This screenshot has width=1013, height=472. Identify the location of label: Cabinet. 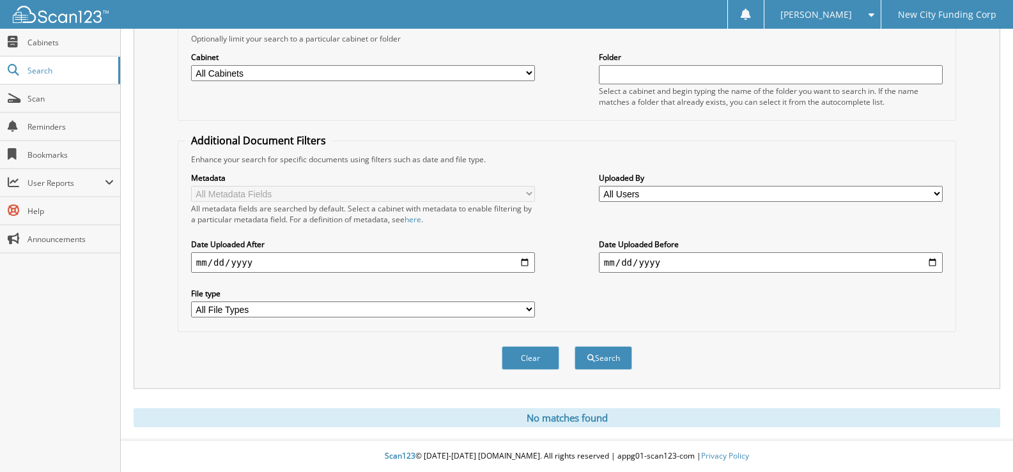
(363, 57).